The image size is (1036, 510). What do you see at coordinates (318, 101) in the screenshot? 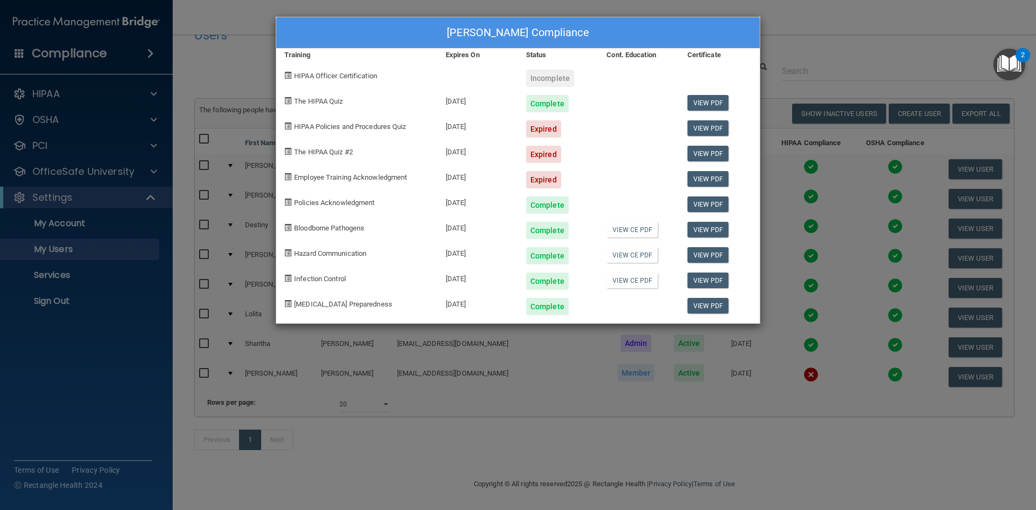
I see `span: The HIPAA Quiz` at bounding box center [318, 101].